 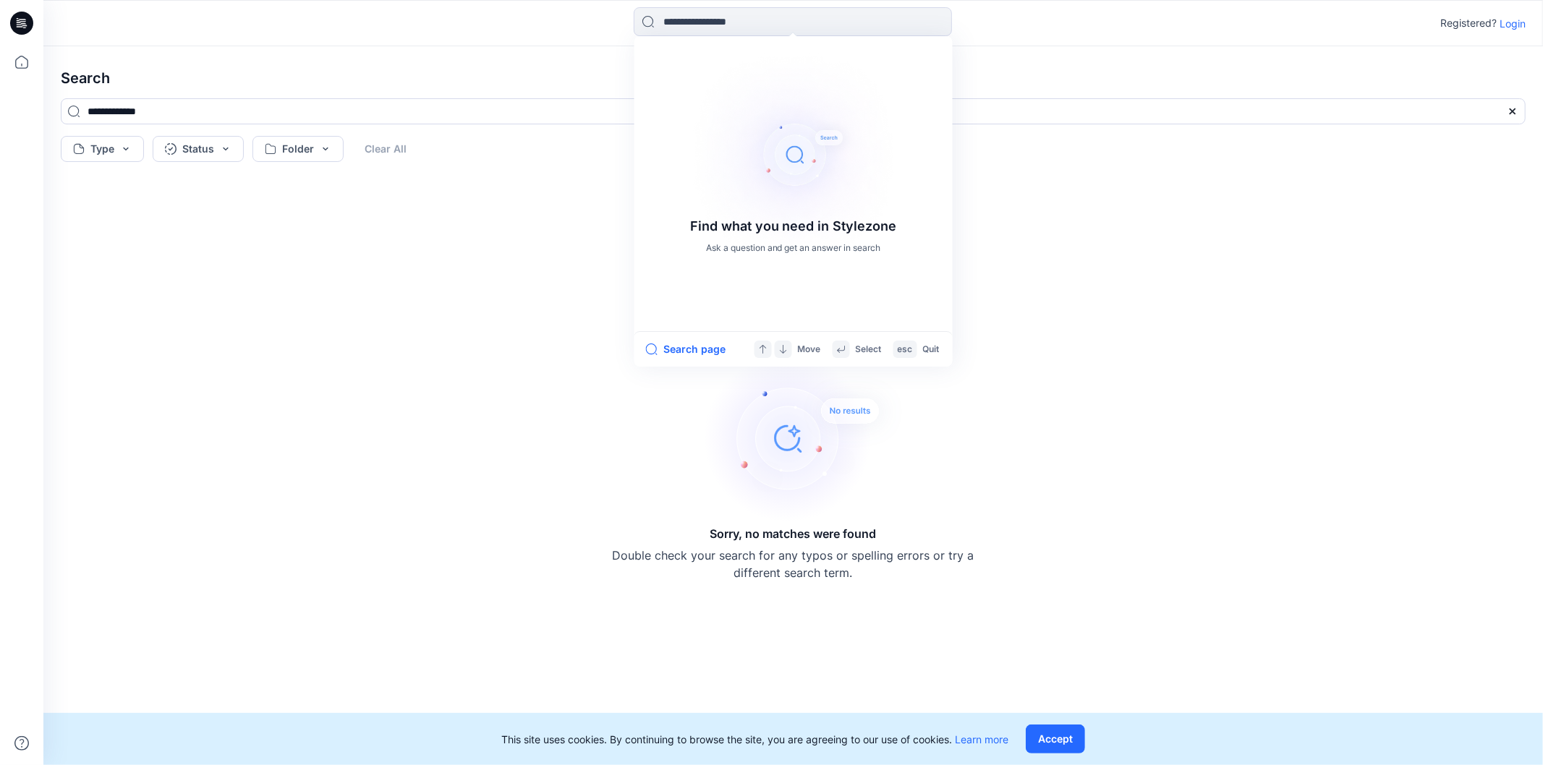 What do you see at coordinates (981, 739) in the screenshot?
I see `a: Learn more` at bounding box center [981, 739].